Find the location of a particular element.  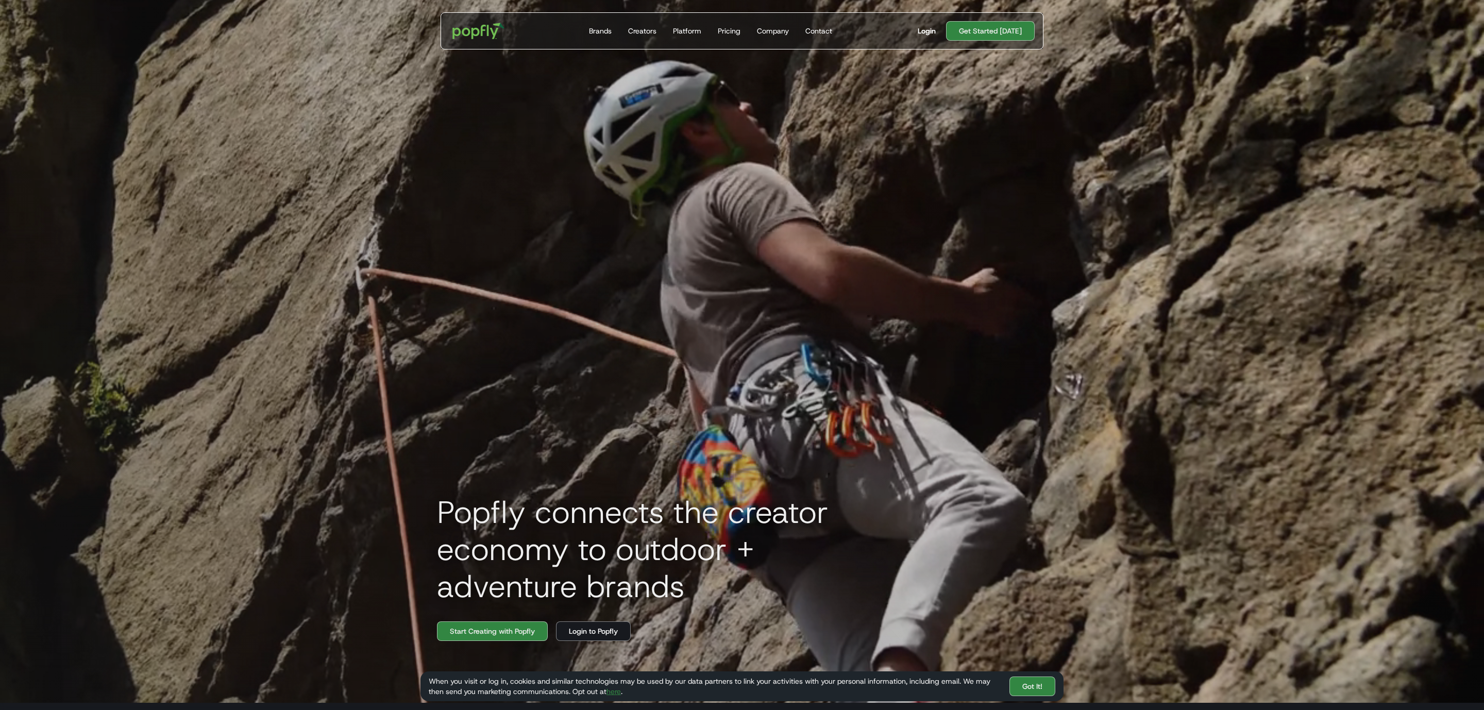

a: Platform is located at coordinates (687, 31).